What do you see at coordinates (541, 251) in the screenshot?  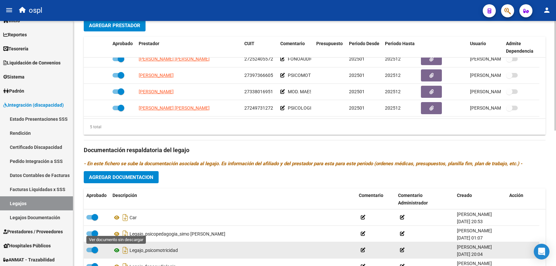 I see `div: Open Intercom Messenger` at bounding box center [541, 251].